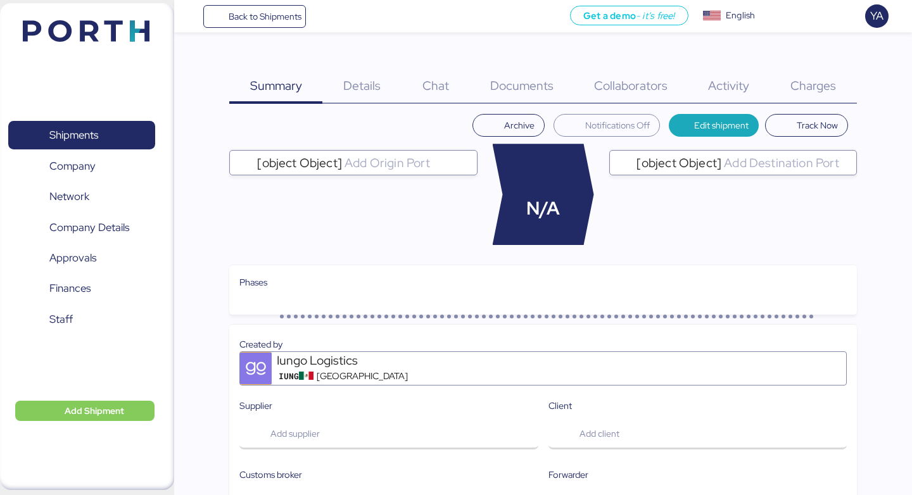  What do you see at coordinates (813, 85) in the screenshot?
I see `span: Charges` at bounding box center [813, 85].